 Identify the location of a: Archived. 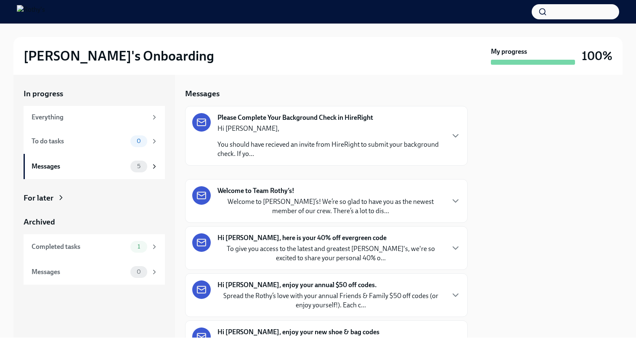
(94, 222).